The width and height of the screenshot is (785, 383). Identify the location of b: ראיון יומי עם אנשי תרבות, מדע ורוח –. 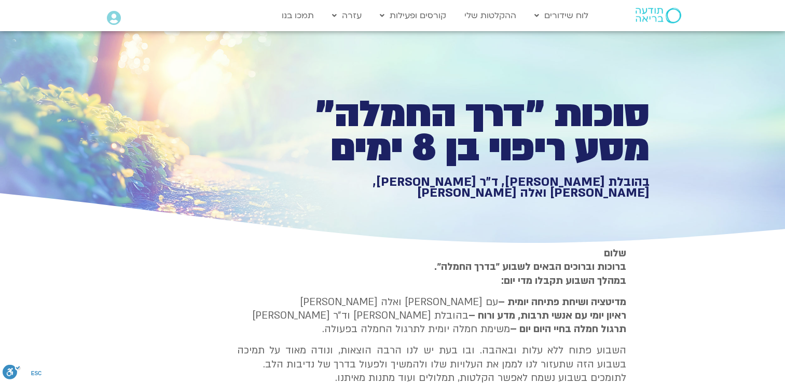
(547, 315).